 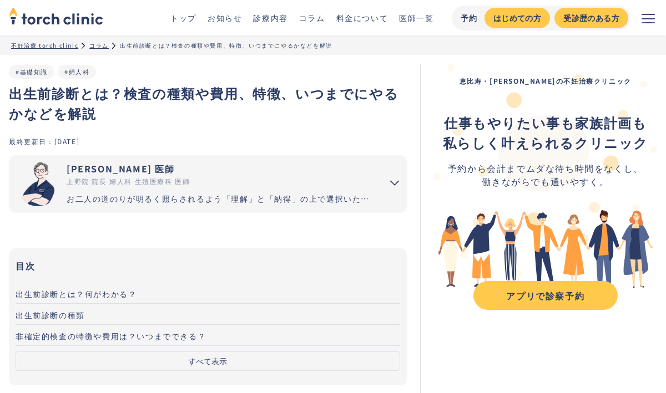 I want to click on a: 出生前診断とは？何がわかる？, so click(x=208, y=294).